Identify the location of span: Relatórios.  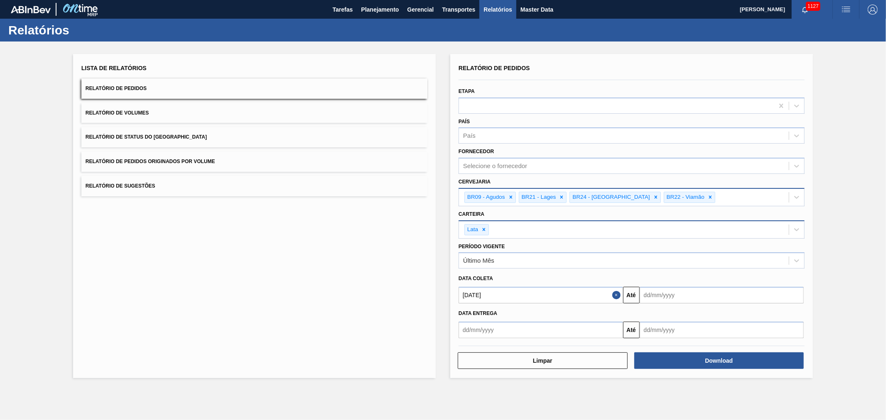
(498, 10).